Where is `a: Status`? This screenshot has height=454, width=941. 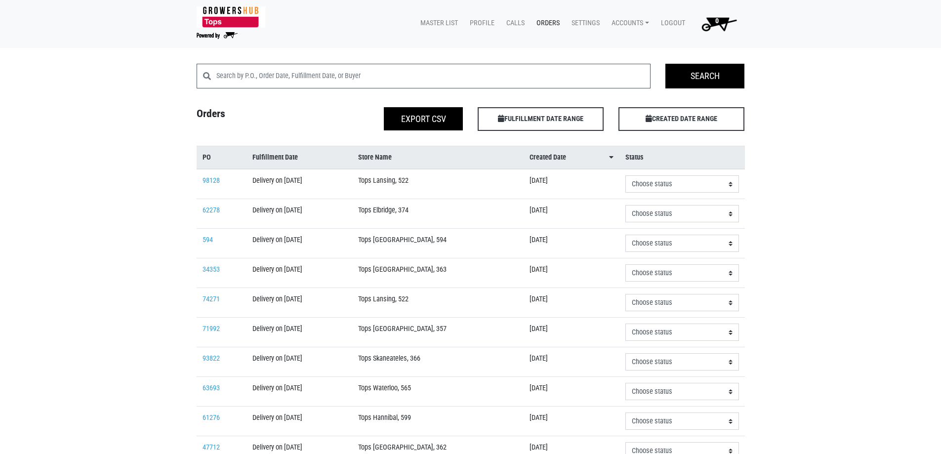 a: Status is located at coordinates (682, 158).